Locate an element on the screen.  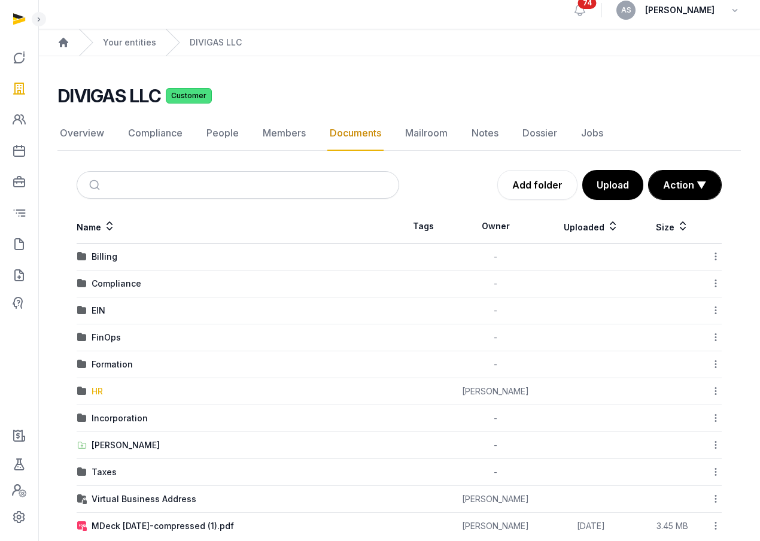
a: Notes is located at coordinates (485, 133).